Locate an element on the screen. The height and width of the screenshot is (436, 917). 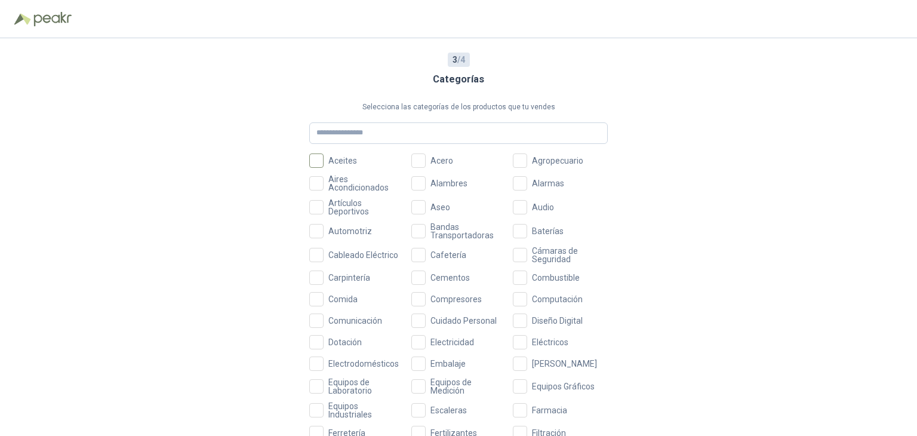
span: Cementos is located at coordinates (450, 278).